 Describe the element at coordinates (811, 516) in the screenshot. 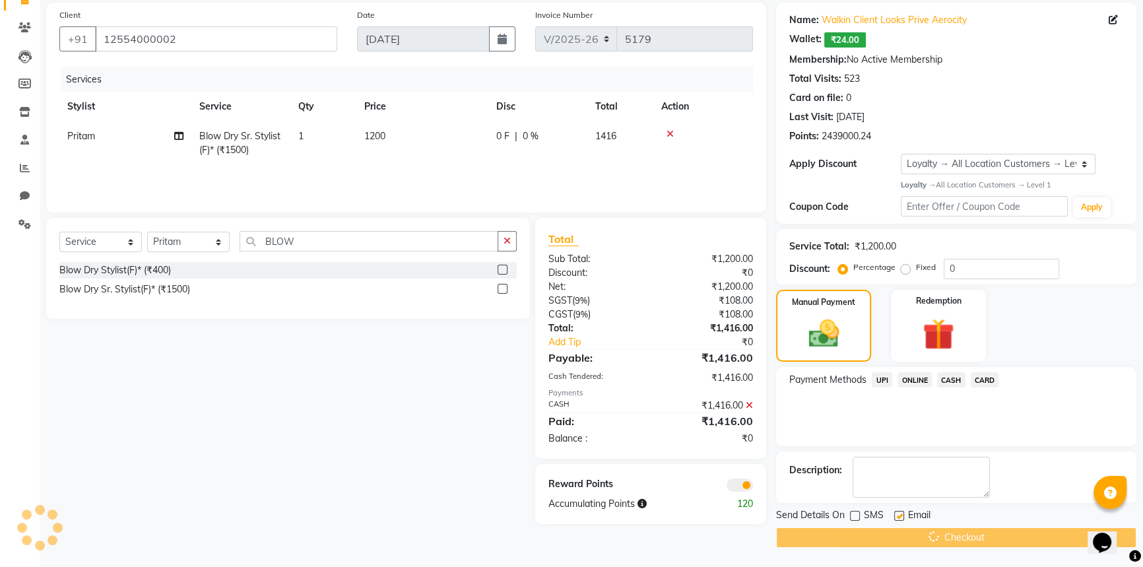

I see `span: Send Details On` at that location.